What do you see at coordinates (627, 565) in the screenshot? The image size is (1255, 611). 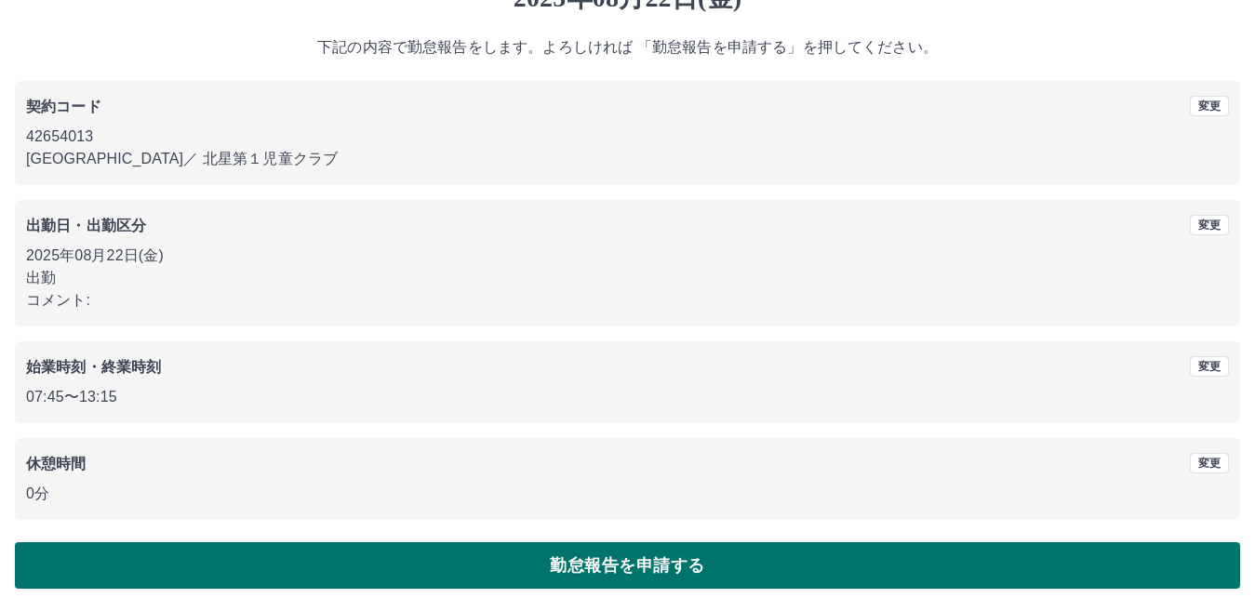 I see `button: 勤怠報告を申請する` at bounding box center [627, 565].